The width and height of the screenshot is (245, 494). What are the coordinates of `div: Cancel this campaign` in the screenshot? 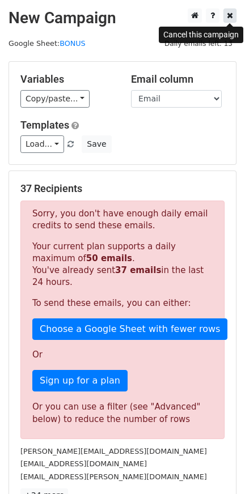 It's located at (201, 35).